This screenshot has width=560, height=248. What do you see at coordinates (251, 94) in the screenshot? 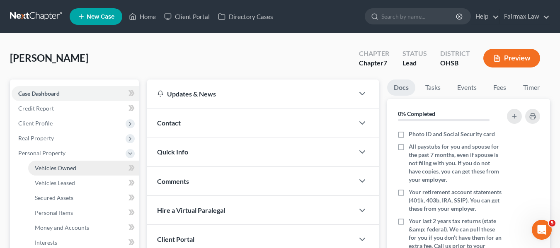
I see `div: Updates & News` at bounding box center [251, 94].